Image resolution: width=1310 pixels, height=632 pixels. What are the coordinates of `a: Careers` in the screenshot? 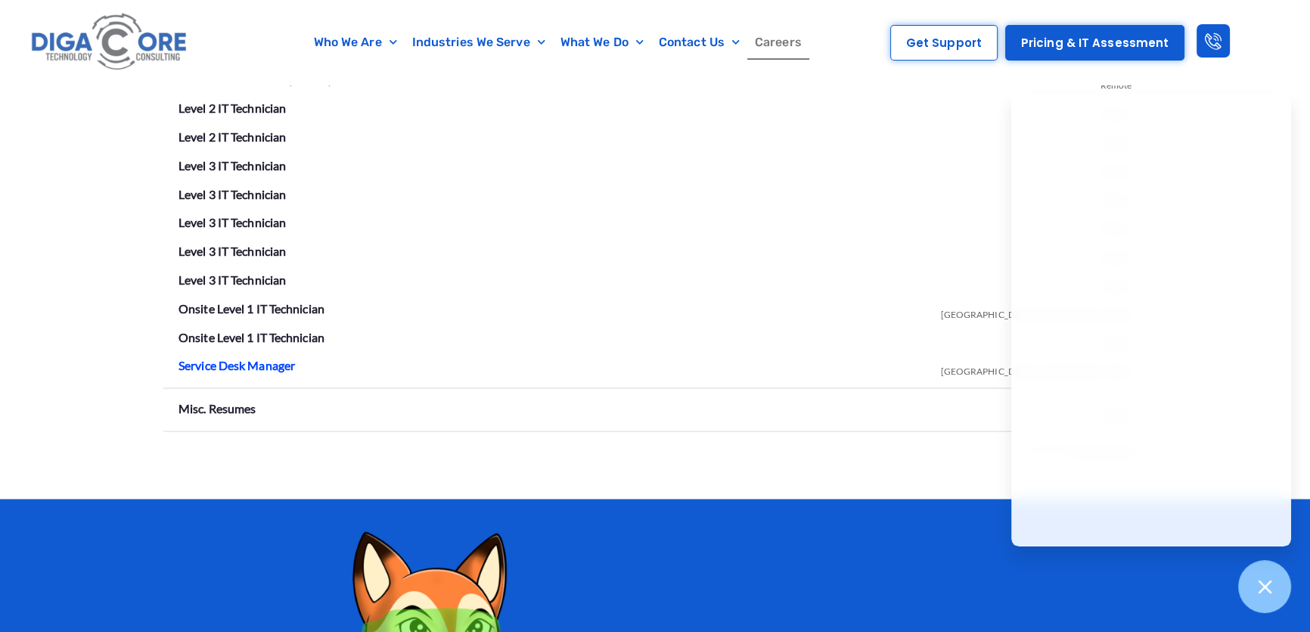 It's located at (779, 42).